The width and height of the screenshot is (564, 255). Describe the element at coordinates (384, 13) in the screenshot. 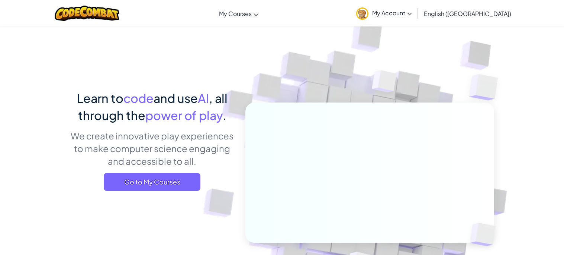

I see `a: My Account` at that location.